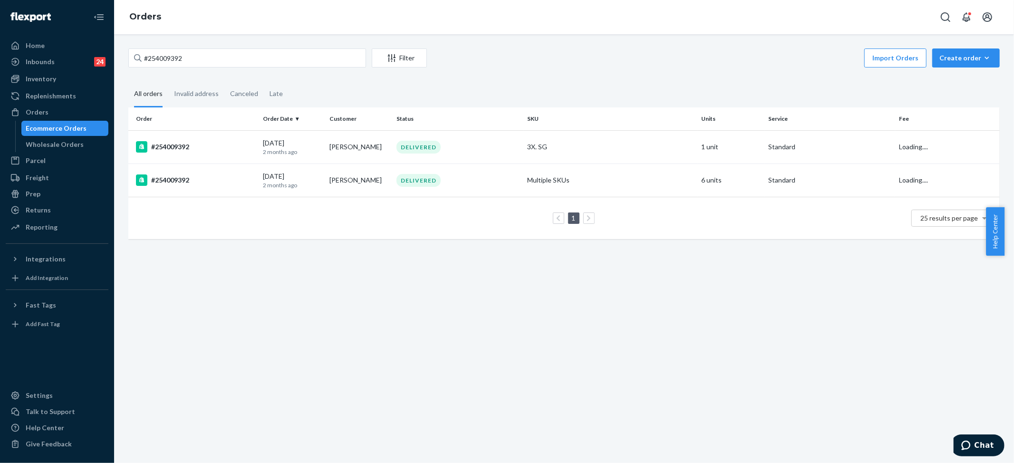 Image resolution: width=1014 pixels, height=463 pixels. I want to click on th: SKU, so click(611, 119).